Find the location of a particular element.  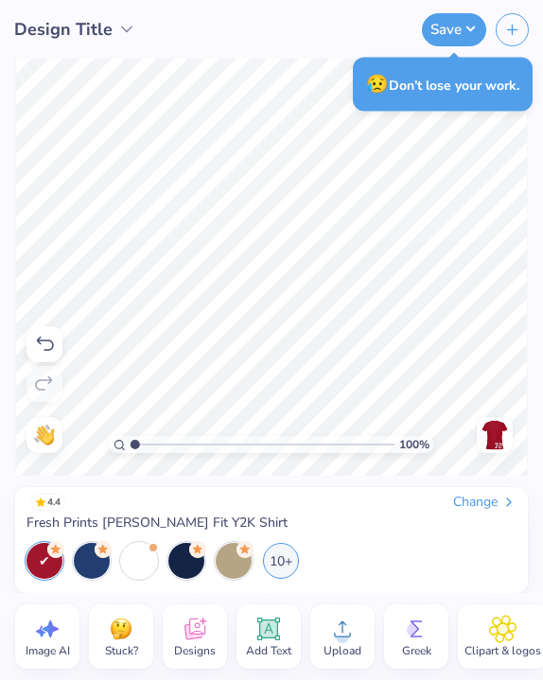

span: 100 % is located at coordinates (415, 445).